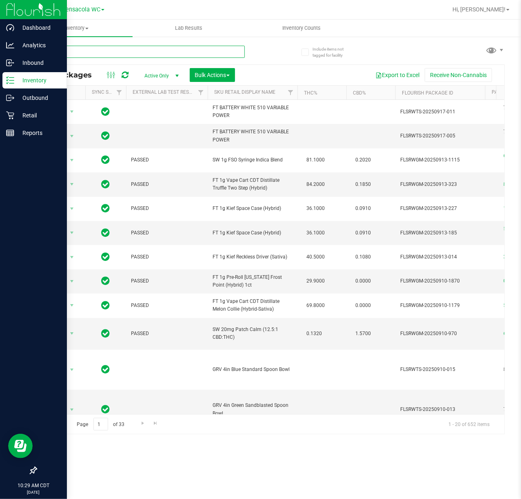 Image resolution: width=521 pixels, height=499 pixels. What do you see at coordinates (212, 75) in the screenshot?
I see `span: Bulk Actions` at bounding box center [212, 75].